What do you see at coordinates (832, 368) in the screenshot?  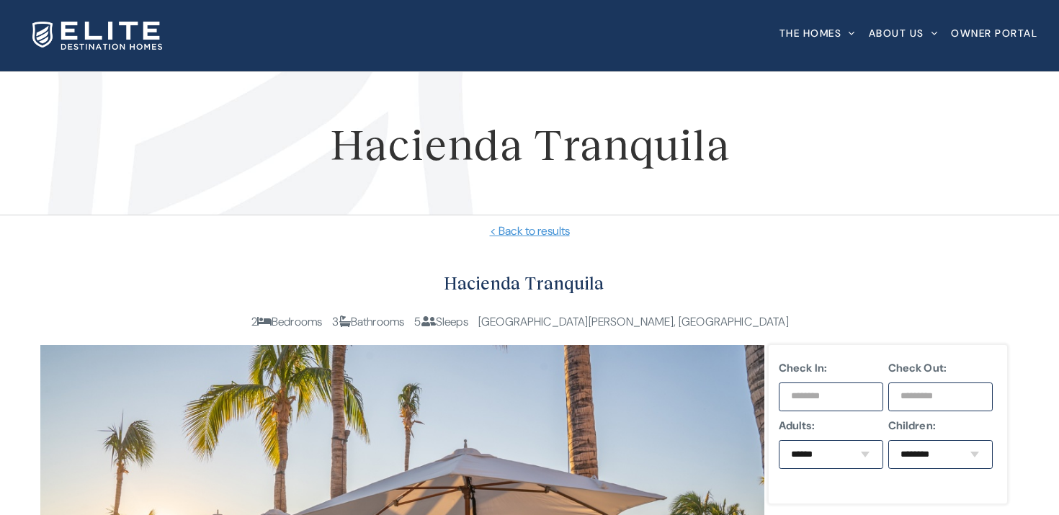 I see `label: Check In:` at bounding box center [832, 368].